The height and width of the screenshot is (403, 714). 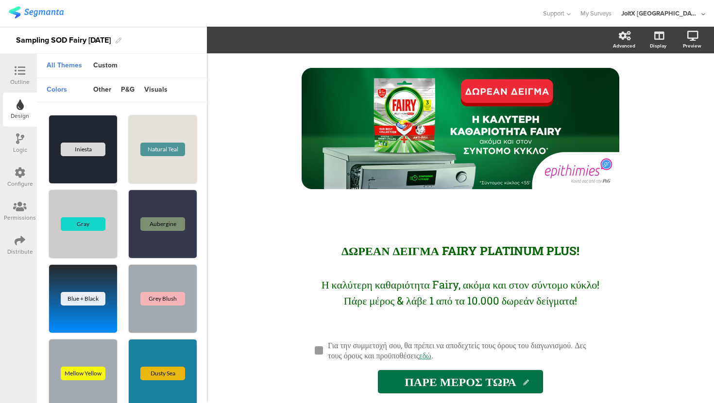 I want to click on div: Iniesta, so click(x=83, y=150).